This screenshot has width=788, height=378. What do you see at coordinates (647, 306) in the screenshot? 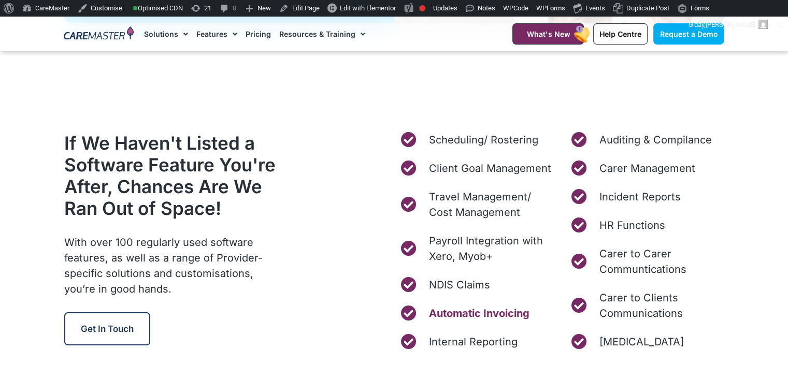
I see `a: Carer to Clients Communications` at bounding box center [647, 306].